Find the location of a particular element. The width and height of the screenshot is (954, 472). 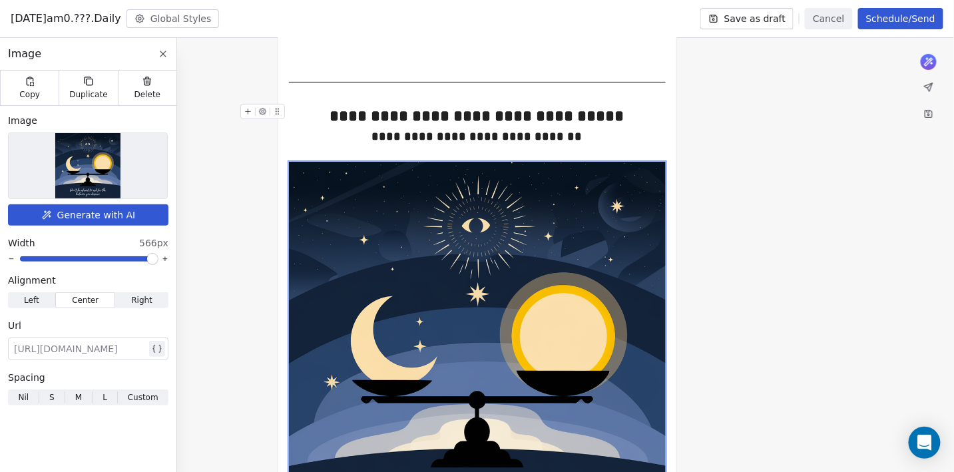

button: Save as draft is located at coordinates (747, 19).